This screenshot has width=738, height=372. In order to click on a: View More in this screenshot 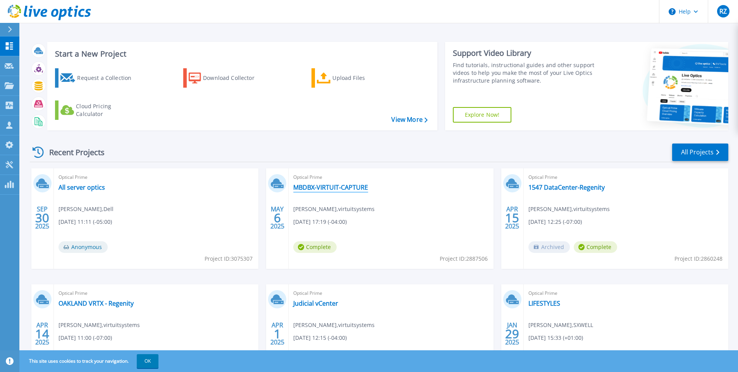, I will do `click(409, 119)`.